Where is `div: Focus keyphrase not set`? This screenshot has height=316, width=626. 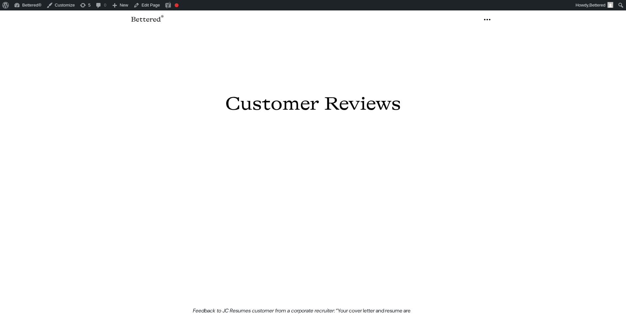 div: Focus keyphrase not set is located at coordinates (176, 5).